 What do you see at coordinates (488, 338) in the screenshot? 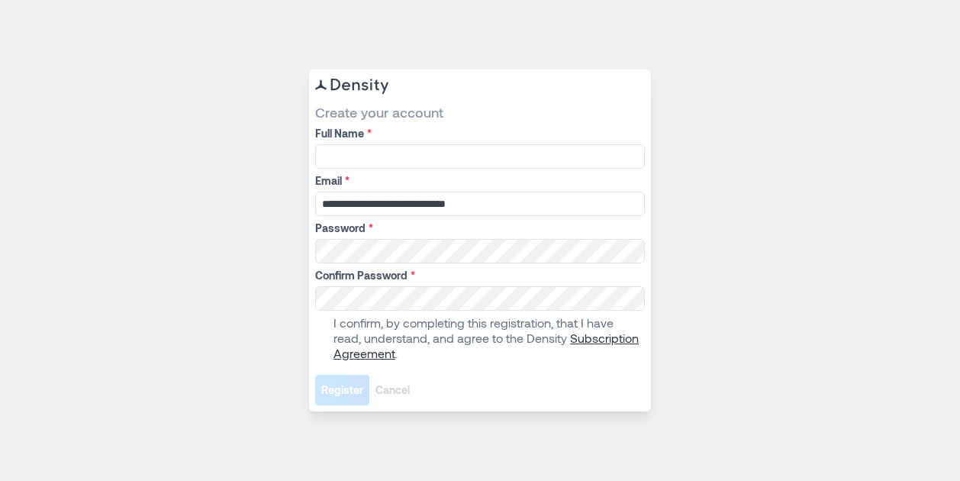
I see `p: I confirm, by completing this registration, that I have read, understand, and agree to the Density .` at bounding box center [488, 338].